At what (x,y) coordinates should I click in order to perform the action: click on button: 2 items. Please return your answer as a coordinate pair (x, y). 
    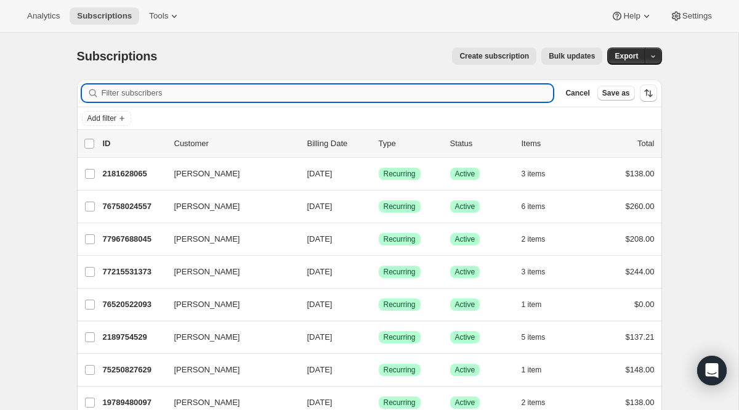
    Looking at the image, I should click on (540, 239).